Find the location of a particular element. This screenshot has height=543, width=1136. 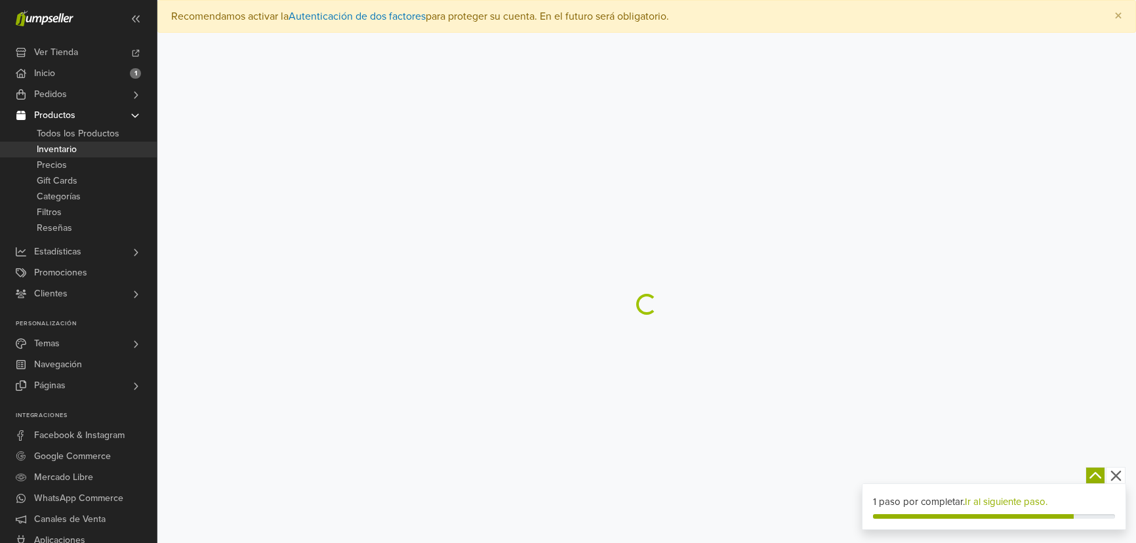

span: Navegación is located at coordinates (58, 365).